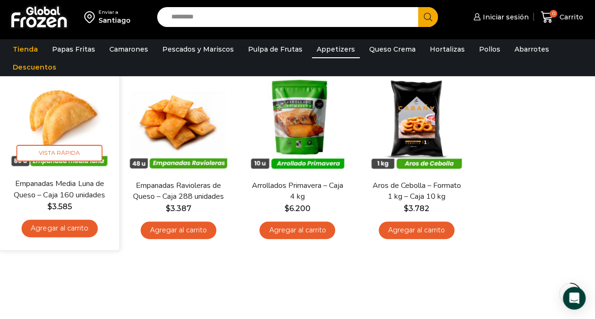 The width and height of the screenshot is (595, 319). What do you see at coordinates (554, 14) in the screenshot?
I see `span: 0` at bounding box center [554, 14].